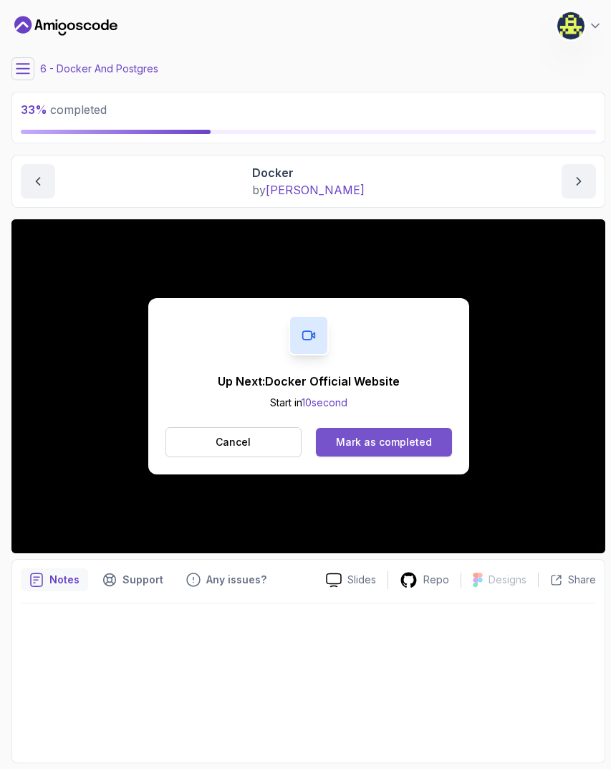 The width and height of the screenshot is (611, 769). Describe the element at coordinates (308, 173) in the screenshot. I see `p: Docker` at that location.